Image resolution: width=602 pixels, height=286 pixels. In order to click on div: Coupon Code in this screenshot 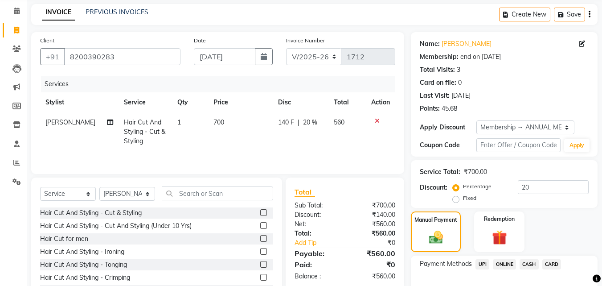, I will do `click(448, 145)`.